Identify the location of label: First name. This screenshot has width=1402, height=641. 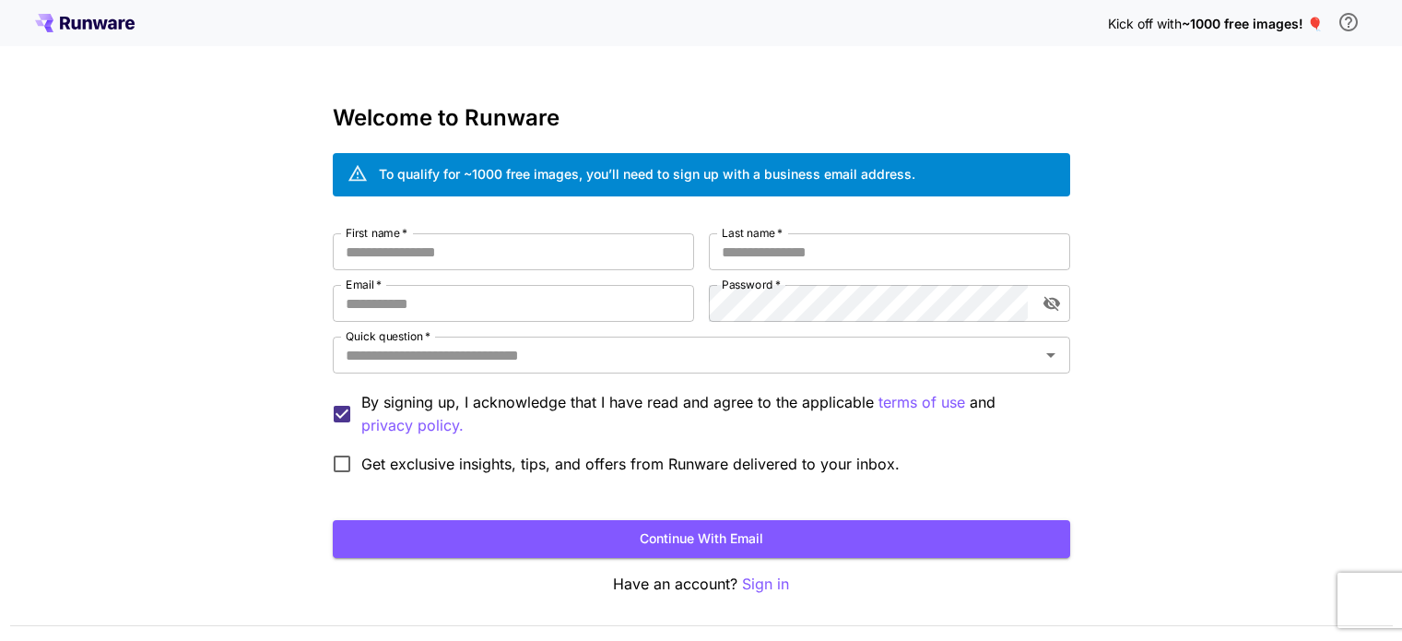
(376, 232).